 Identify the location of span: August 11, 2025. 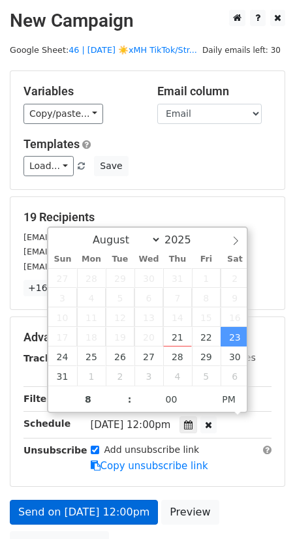
(91, 317).